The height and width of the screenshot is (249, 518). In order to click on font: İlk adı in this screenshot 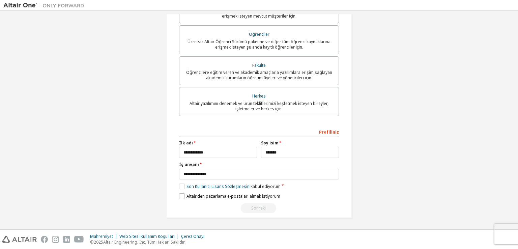, I will do `click(186, 143)`.